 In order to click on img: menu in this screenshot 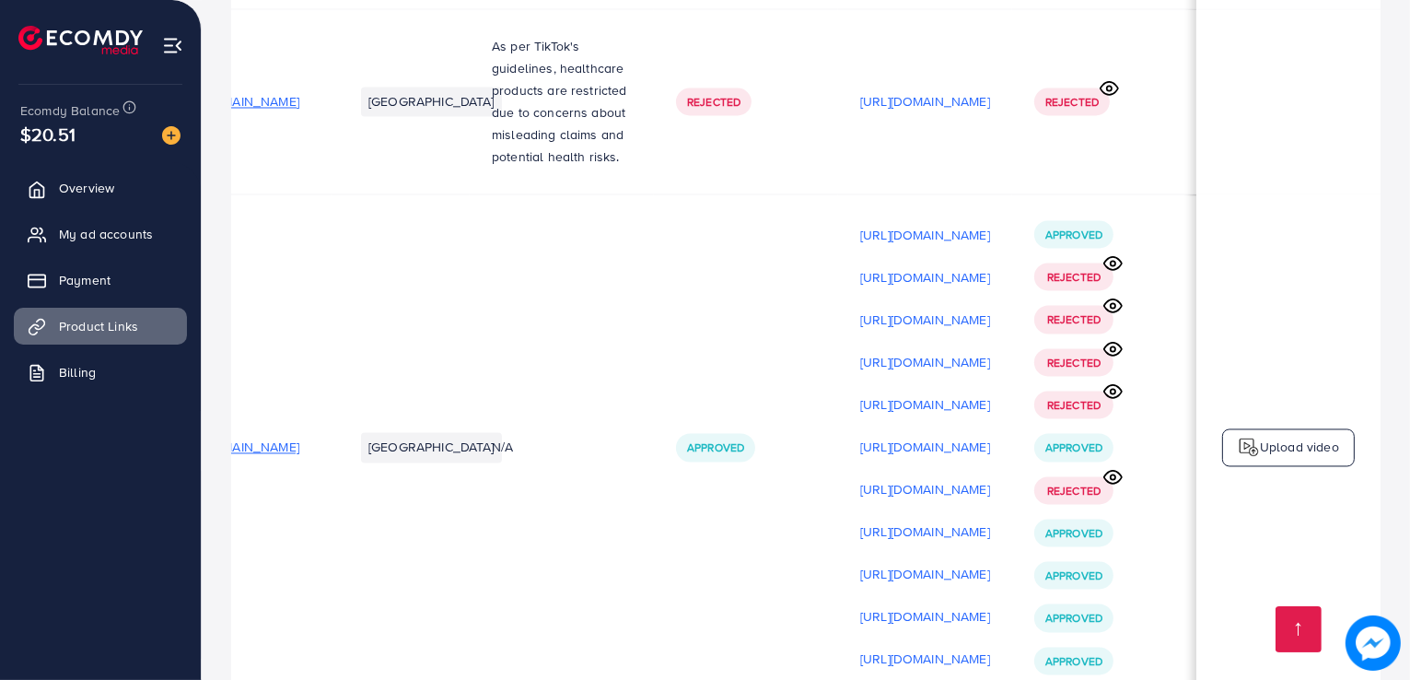, I will do `click(172, 45)`.